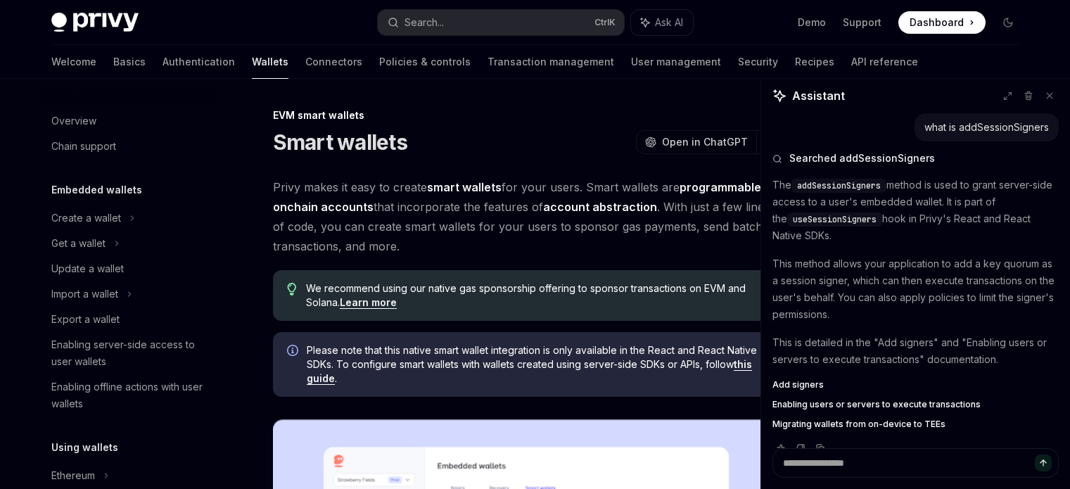 The height and width of the screenshot is (489, 1070). I want to click on button: Searched addSessionSigners, so click(916, 158).